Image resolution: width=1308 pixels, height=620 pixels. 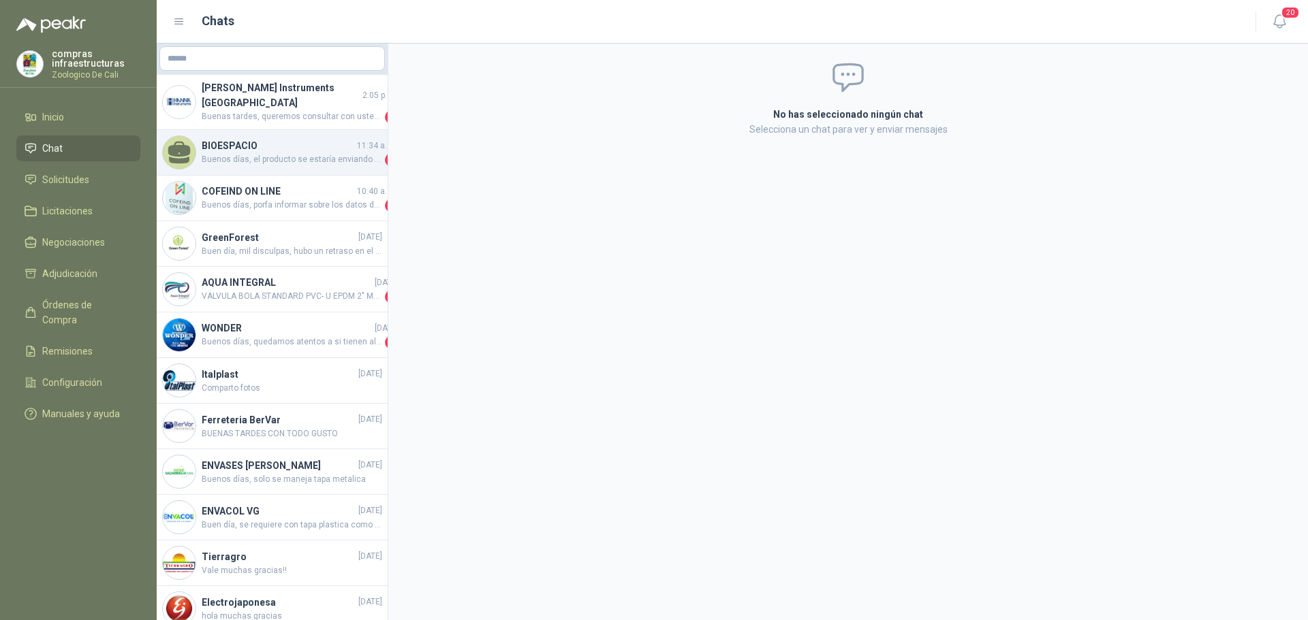 I want to click on a: Chat, so click(x=78, y=148).